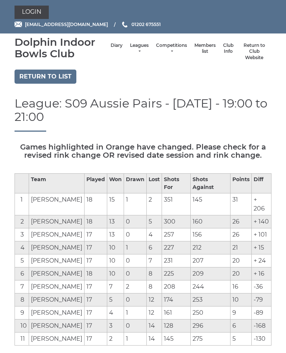 This screenshot has width=286, height=353. What do you see at coordinates (22, 312) in the screenshot?
I see `td: 9` at bounding box center [22, 312].